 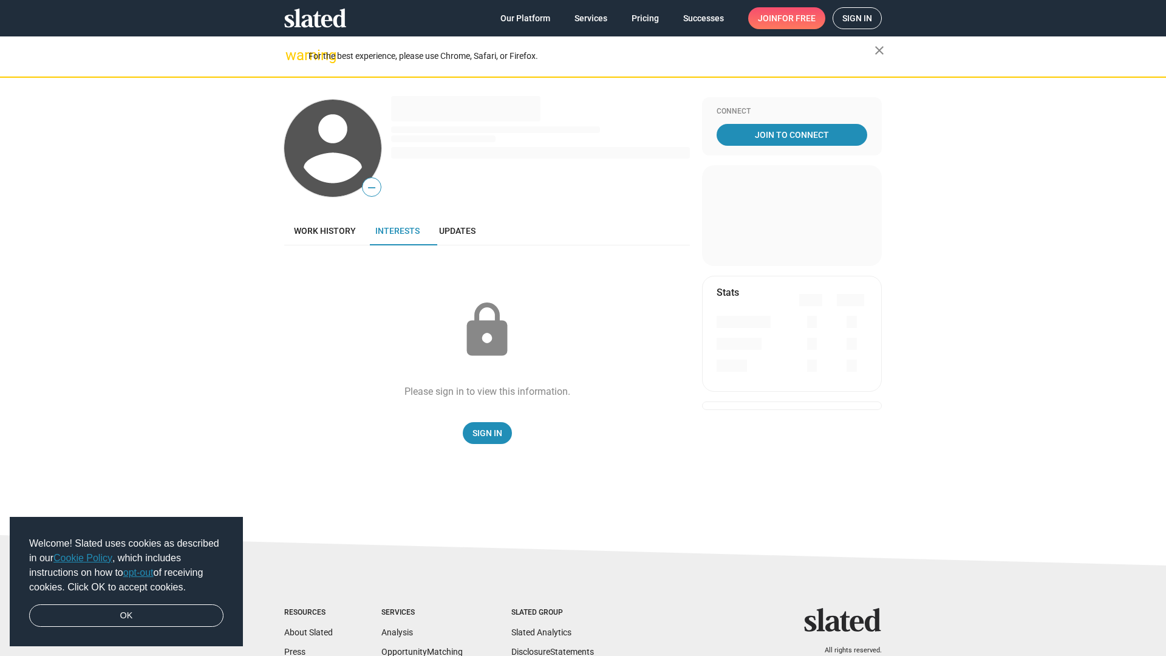 What do you see at coordinates (325, 231) in the screenshot?
I see `span: Work history` at bounding box center [325, 231].